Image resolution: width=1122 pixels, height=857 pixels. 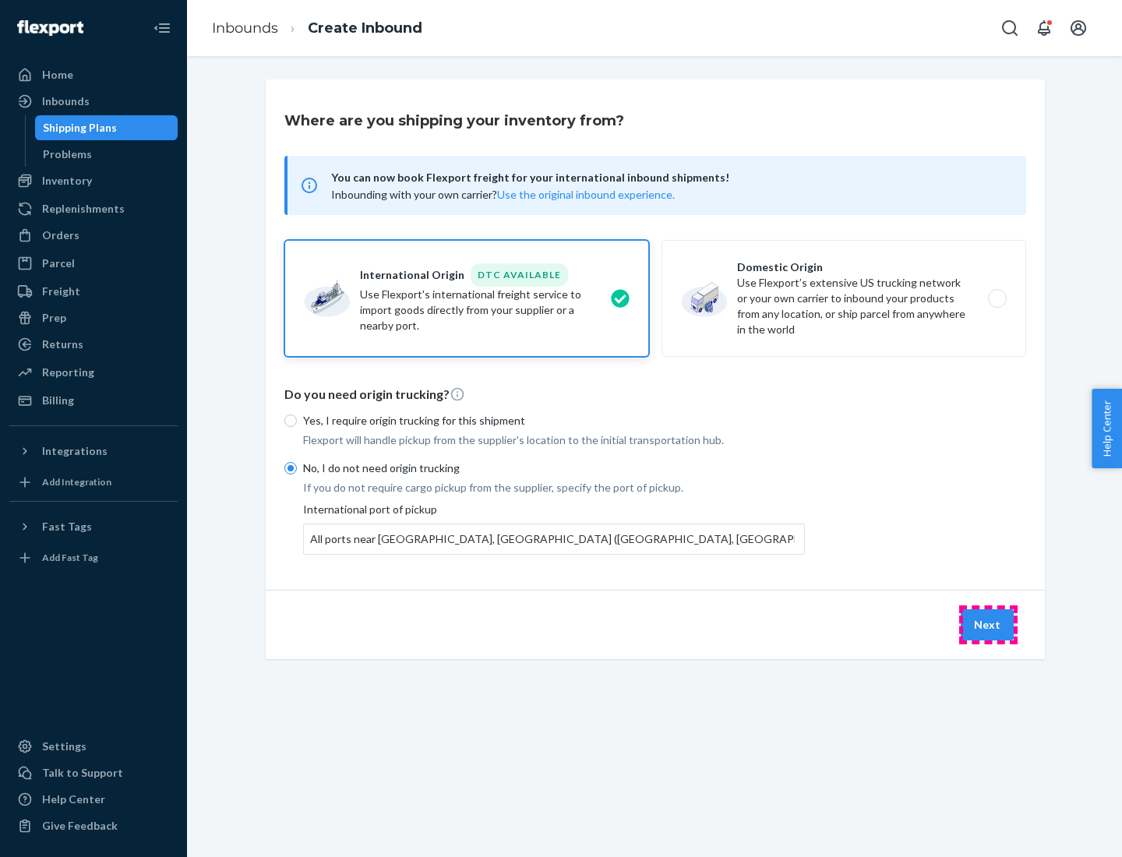 I want to click on a: Replenishments, so click(x=93, y=209).